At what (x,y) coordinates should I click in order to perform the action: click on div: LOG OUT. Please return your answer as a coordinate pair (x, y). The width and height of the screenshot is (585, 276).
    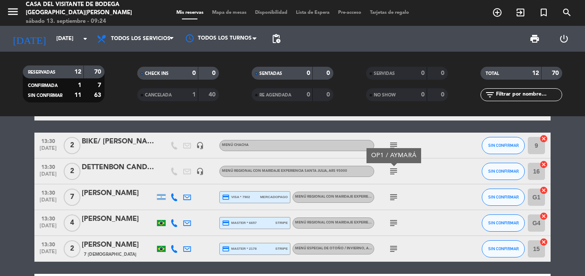
    Looking at the image, I should click on (564, 39).